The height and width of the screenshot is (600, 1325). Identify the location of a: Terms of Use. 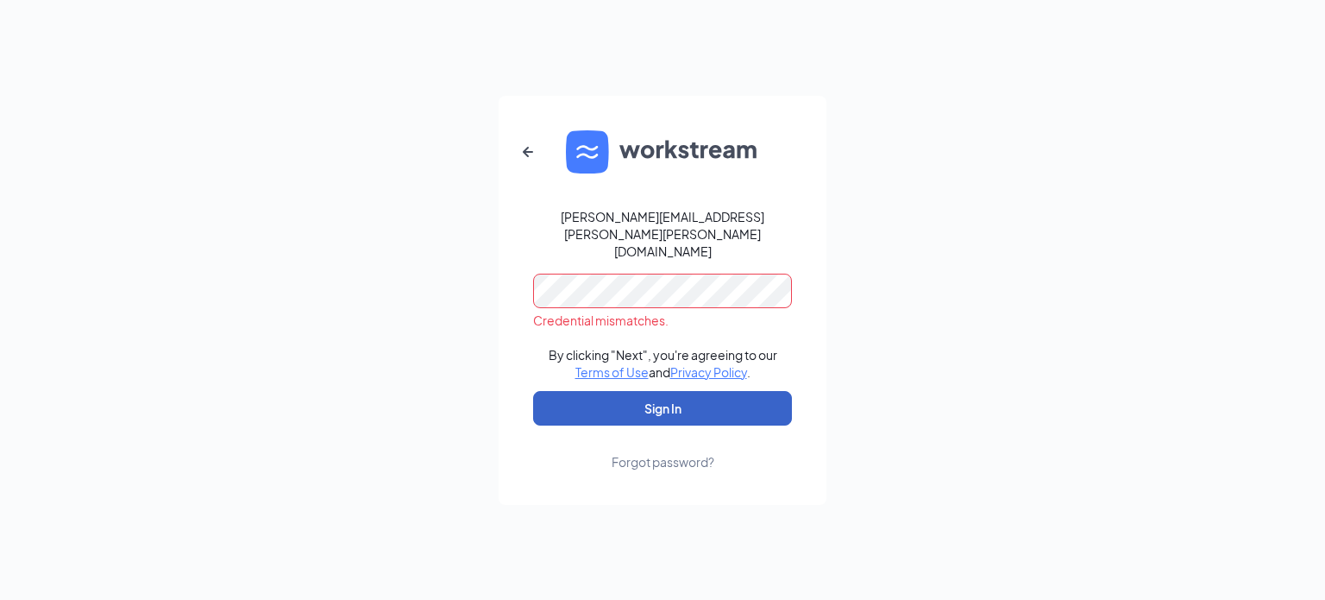
(612, 372).